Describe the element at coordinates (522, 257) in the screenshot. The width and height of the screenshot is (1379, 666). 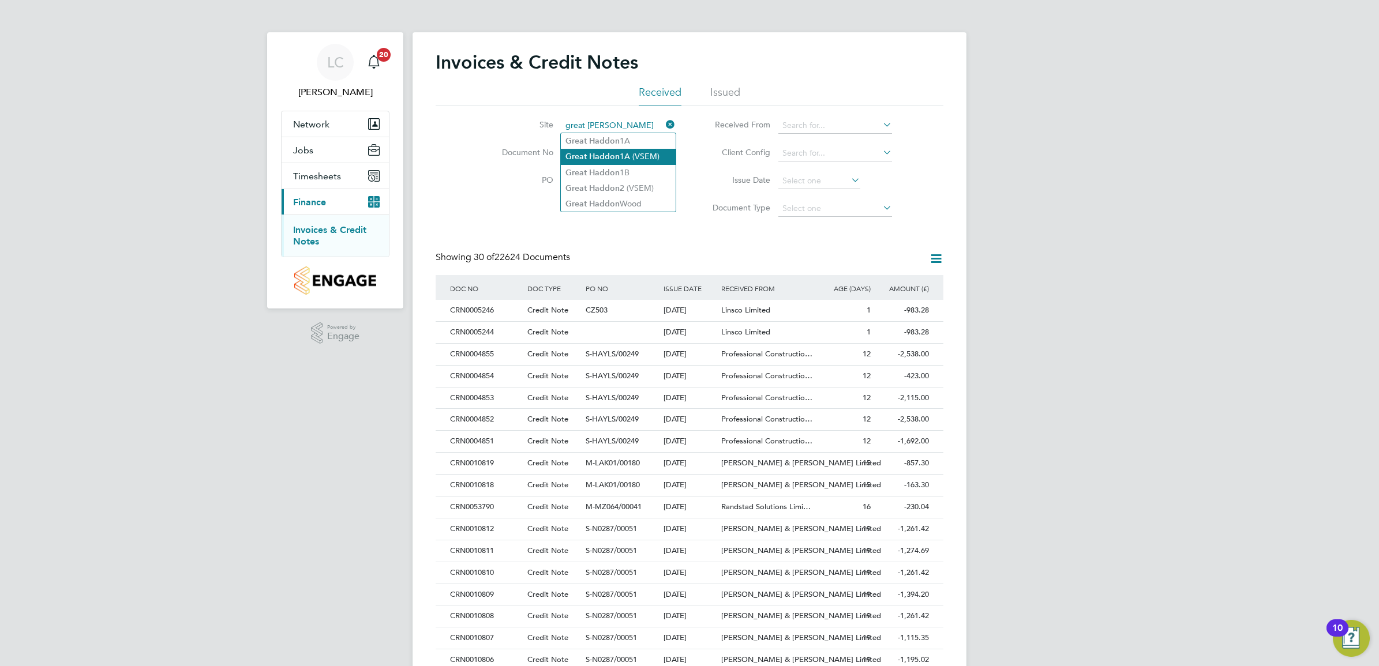
I see `span: 22624 Documents` at that location.